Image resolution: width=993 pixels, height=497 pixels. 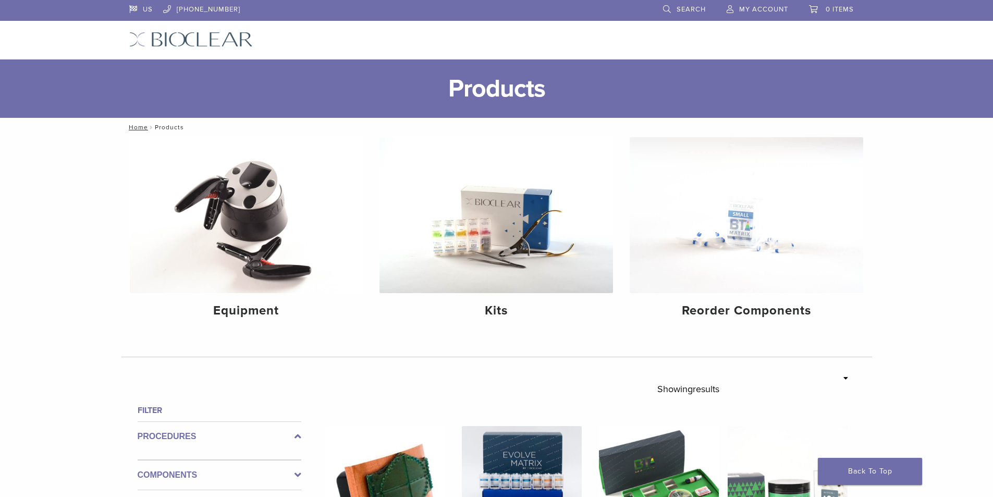 I want to click on label: Components, so click(x=220, y=475).